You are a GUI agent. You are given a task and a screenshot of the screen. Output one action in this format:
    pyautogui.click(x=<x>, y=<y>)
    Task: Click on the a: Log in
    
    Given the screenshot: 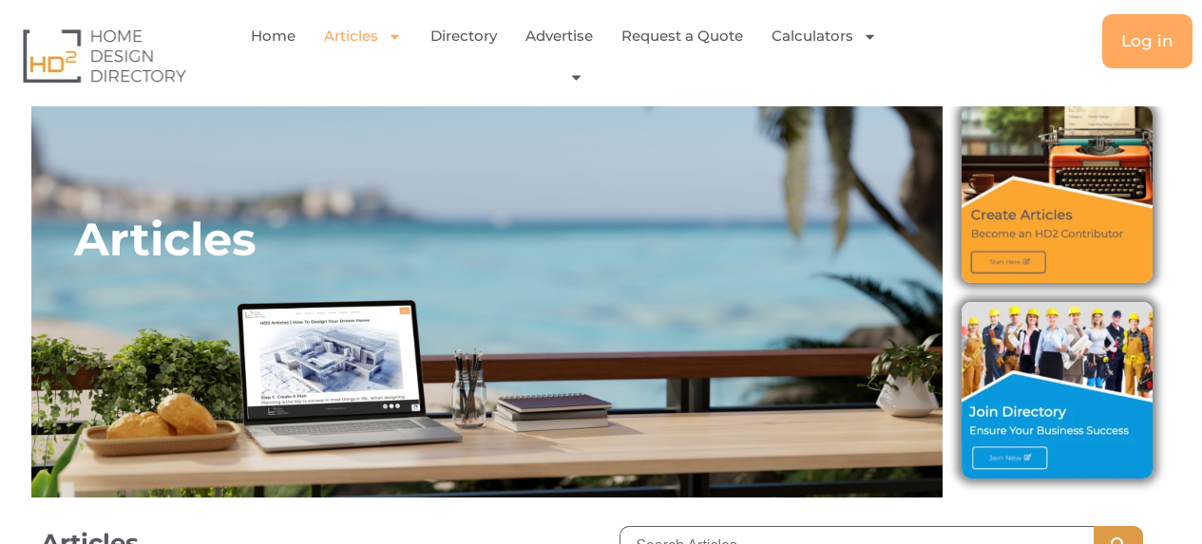 What is the action you would take?
    pyautogui.click(x=1147, y=41)
    